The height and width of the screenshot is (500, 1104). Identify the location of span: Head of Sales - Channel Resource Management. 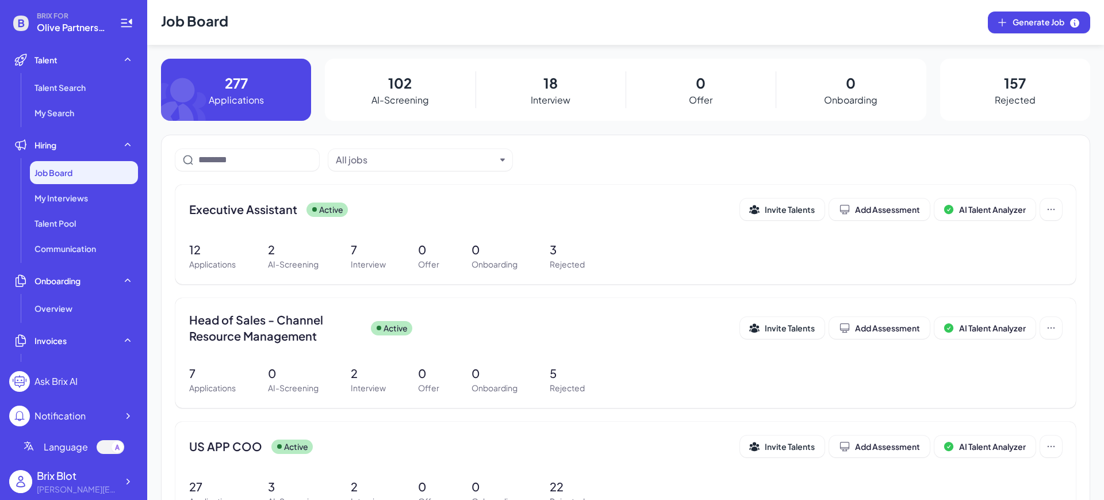
(276, 328).